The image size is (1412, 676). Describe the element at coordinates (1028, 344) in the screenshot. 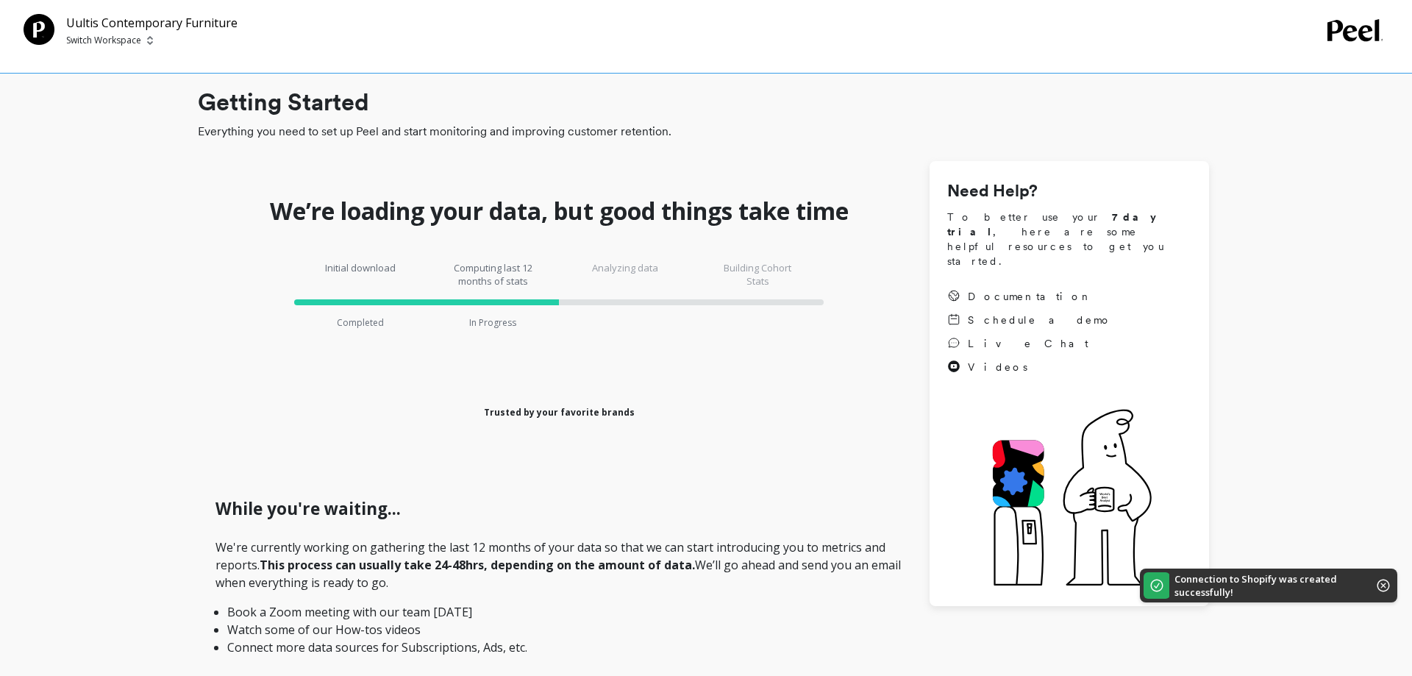

I see `span: Live Chat` at that location.